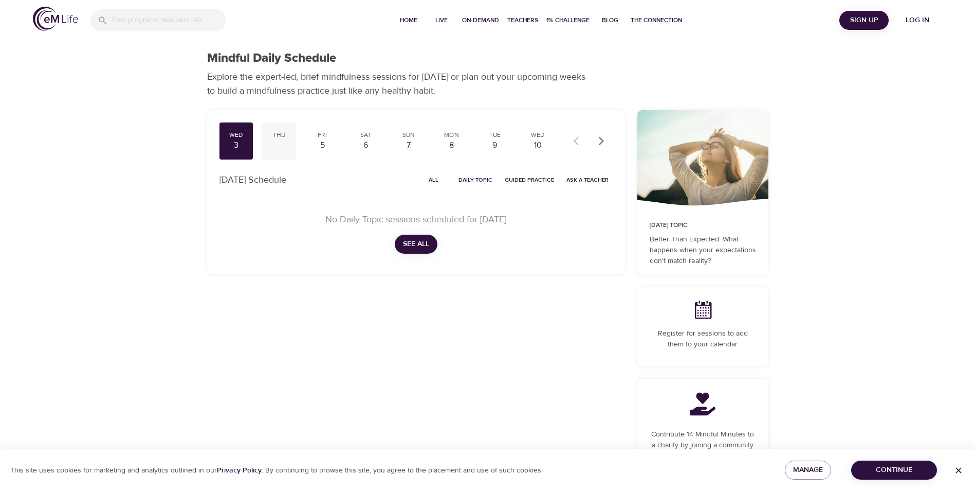  What do you see at coordinates (279, 145) in the screenshot?
I see `div: 4` at bounding box center [279, 145].